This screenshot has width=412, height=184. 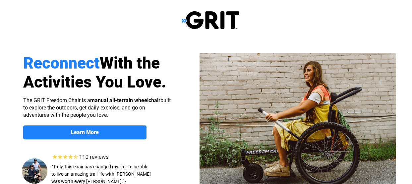 What do you see at coordinates (85, 132) in the screenshot?
I see `a: Learn More` at bounding box center [85, 132].